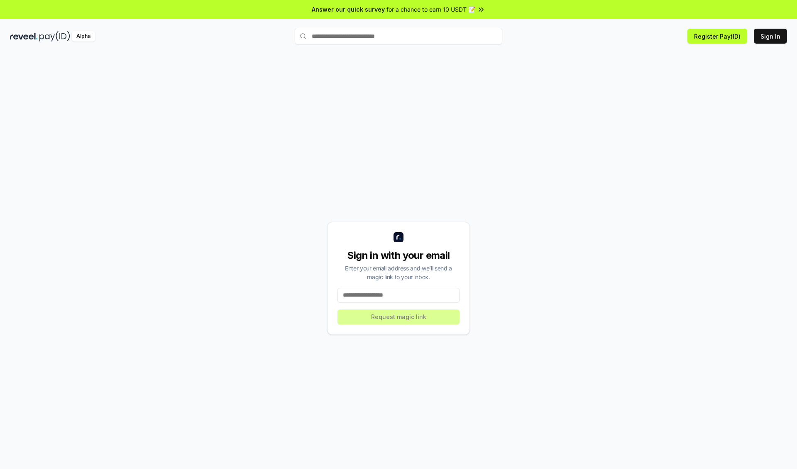  I want to click on span: for a chance to earn 10 USDT 📝, so click(431, 9).